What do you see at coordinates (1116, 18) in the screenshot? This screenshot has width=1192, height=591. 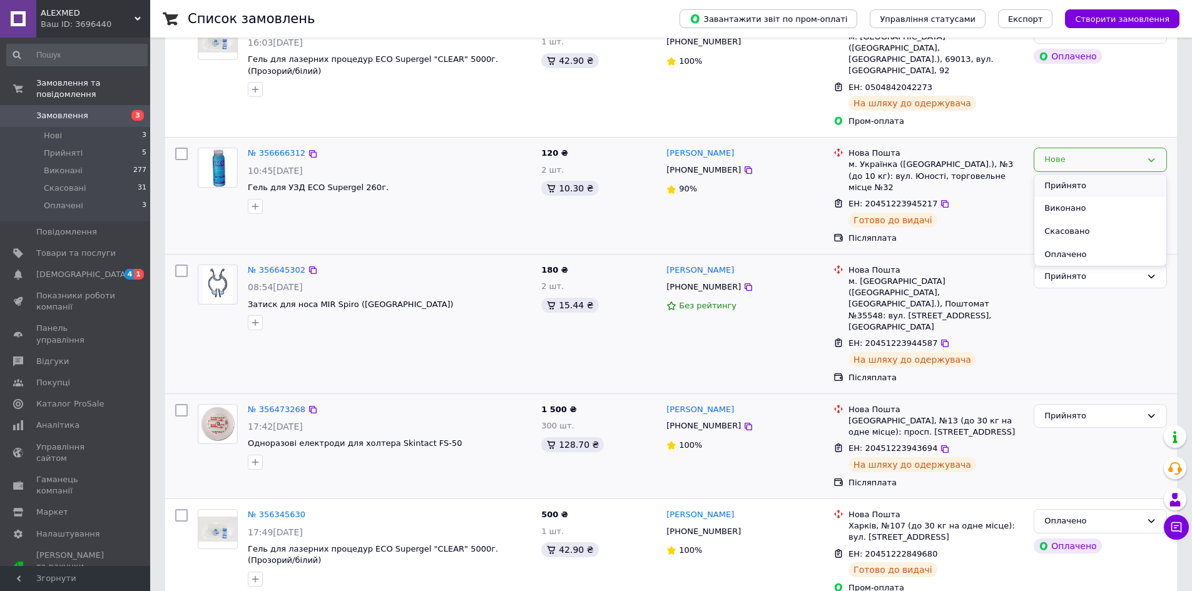 I see `a: Створити замовлення` at bounding box center [1116, 18].